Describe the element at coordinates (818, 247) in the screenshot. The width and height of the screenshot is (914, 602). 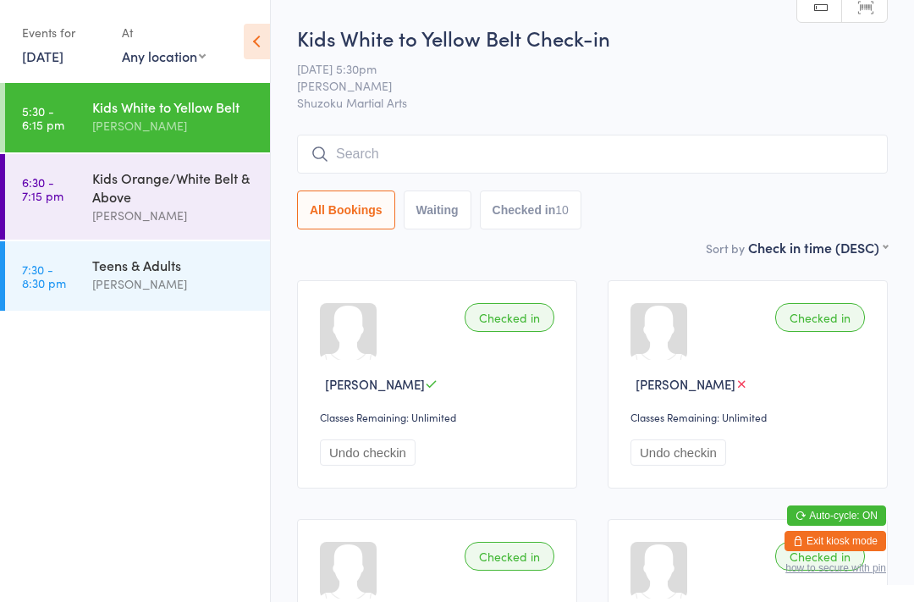
I see `div: Check in time (DESC)` at that location.